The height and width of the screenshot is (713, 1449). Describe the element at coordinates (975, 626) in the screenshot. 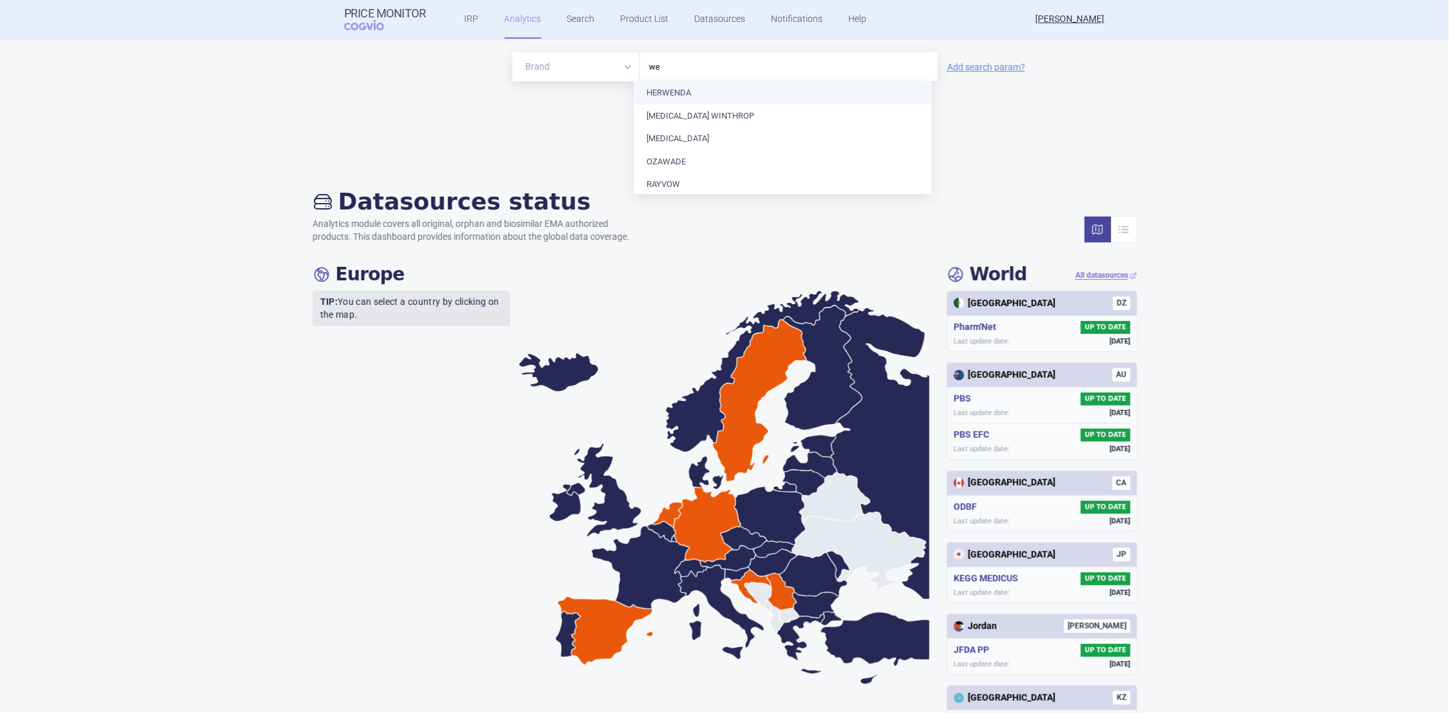

I see `div: Jordan` at that location.